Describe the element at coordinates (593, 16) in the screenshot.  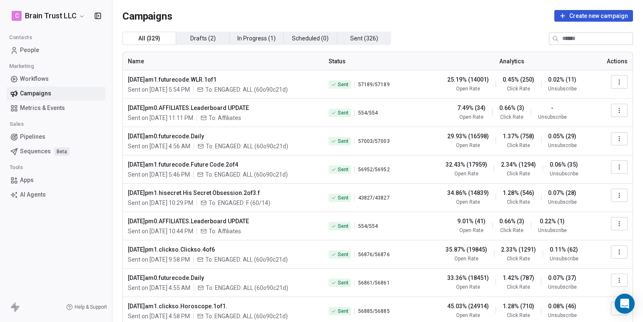
I see `button: Create new campaign` at that location.